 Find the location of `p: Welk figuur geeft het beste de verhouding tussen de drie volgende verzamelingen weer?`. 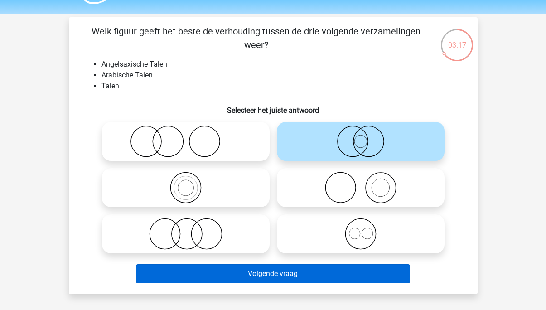

p: Welk figuur geeft het beste de verhouding tussen de drie volgende verzamelingen weer? is located at coordinates (256, 38).